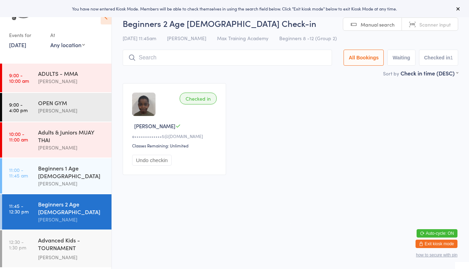 Image resolution: width=469 pixels, height=269 pixels. What do you see at coordinates (439, 58) in the screenshot?
I see `button: Checked in1` at bounding box center [439, 58].